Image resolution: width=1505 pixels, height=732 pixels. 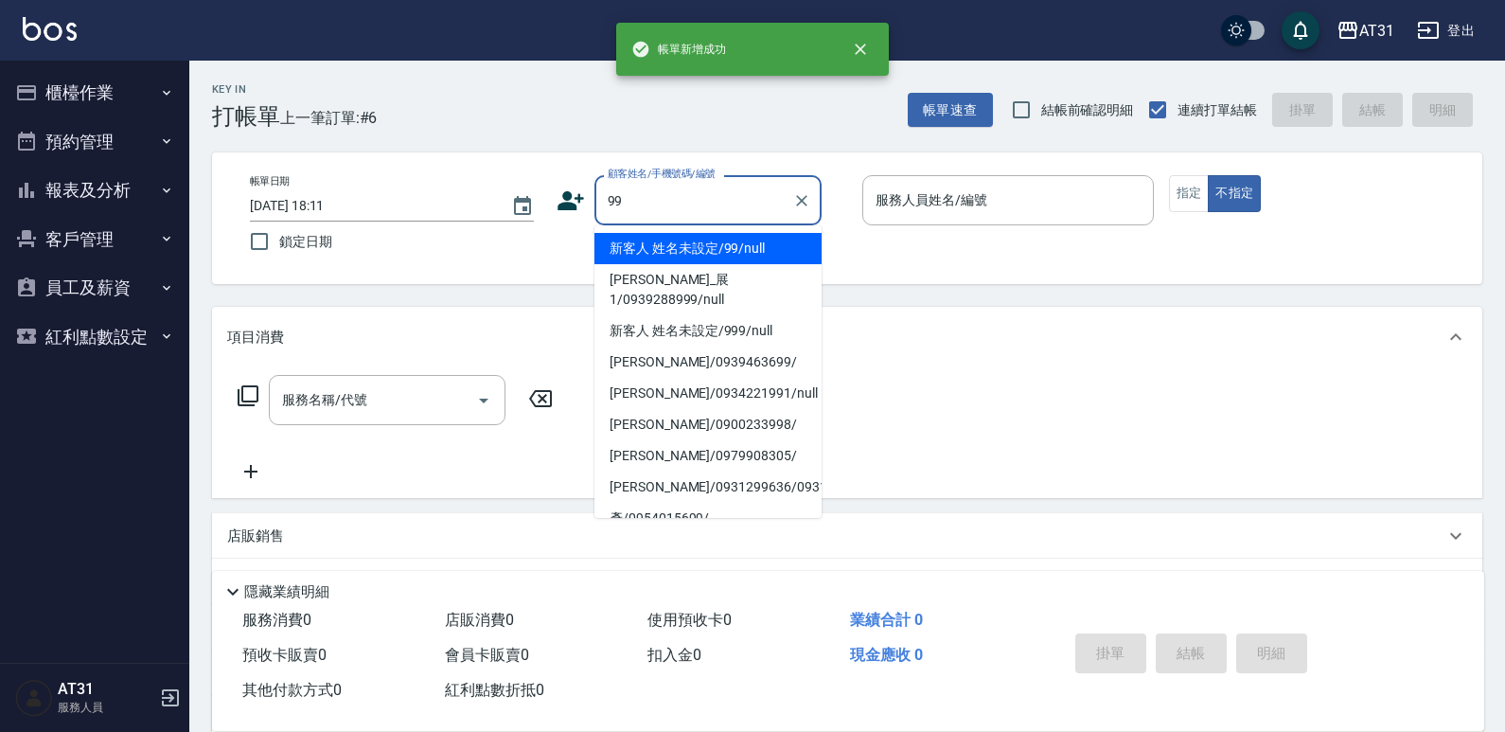 What do you see at coordinates (371, 205) in the screenshot?
I see `input: YYYY/MM/DD hh:mm` at bounding box center [371, 205].